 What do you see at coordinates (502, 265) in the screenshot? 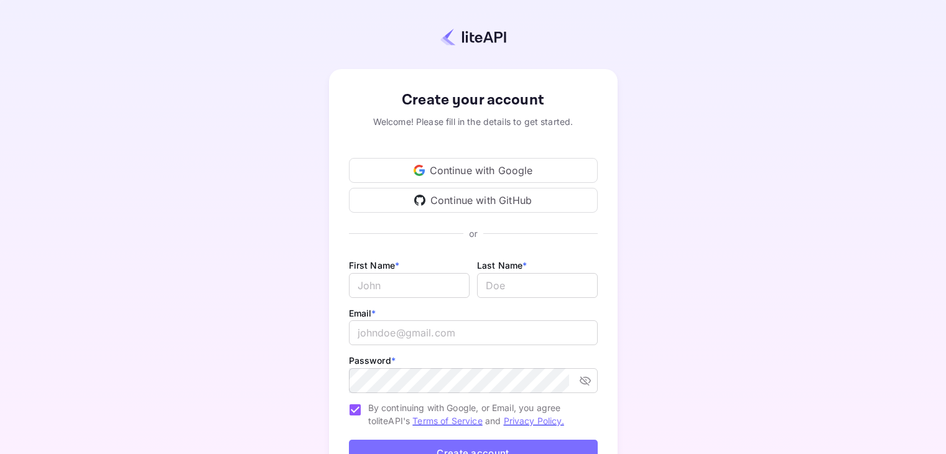
I see `label: Last Name` at bounding box center [502, 265].